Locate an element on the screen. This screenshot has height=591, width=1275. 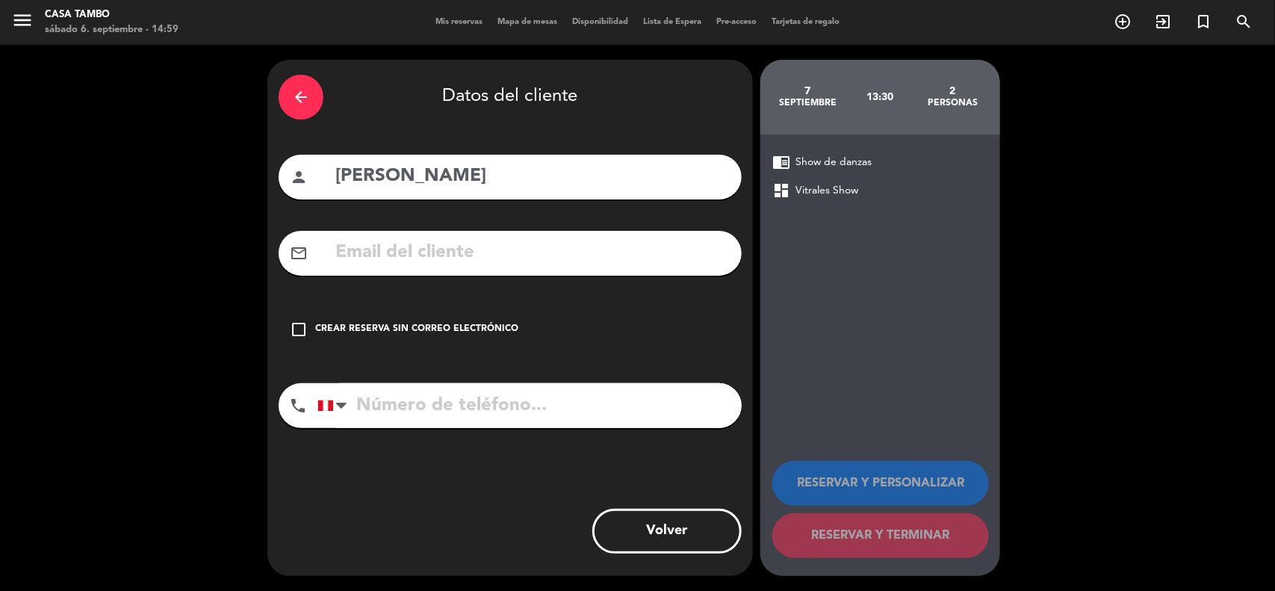
span: Tarjetas de regalo is located at coordinates (805, 22).